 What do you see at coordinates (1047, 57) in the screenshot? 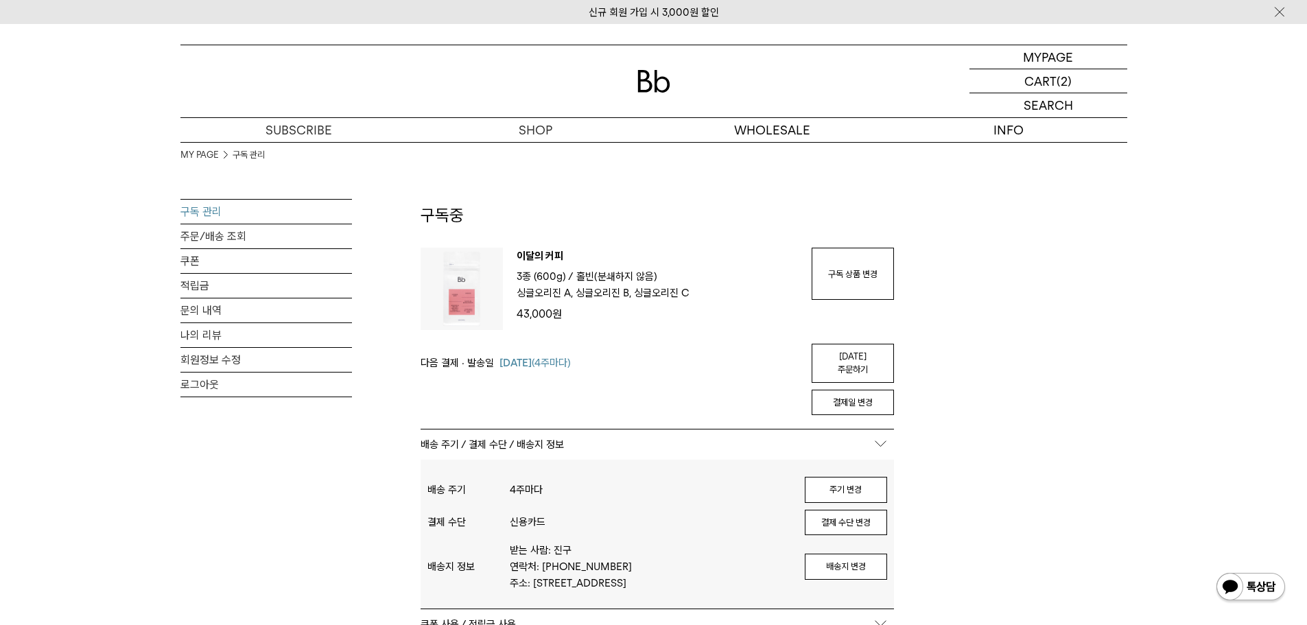
I see `p: MYPAGE` at bounding box center [1047, 57].